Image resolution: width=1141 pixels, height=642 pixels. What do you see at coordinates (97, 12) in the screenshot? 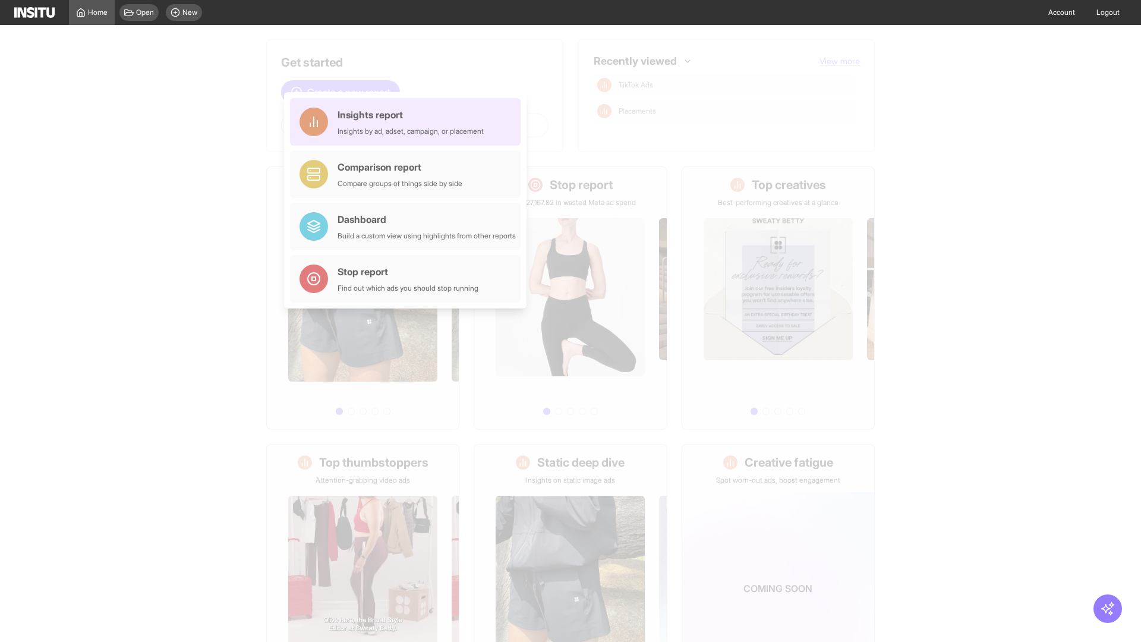
I see `span: Home` at bounding box center [97, 12].